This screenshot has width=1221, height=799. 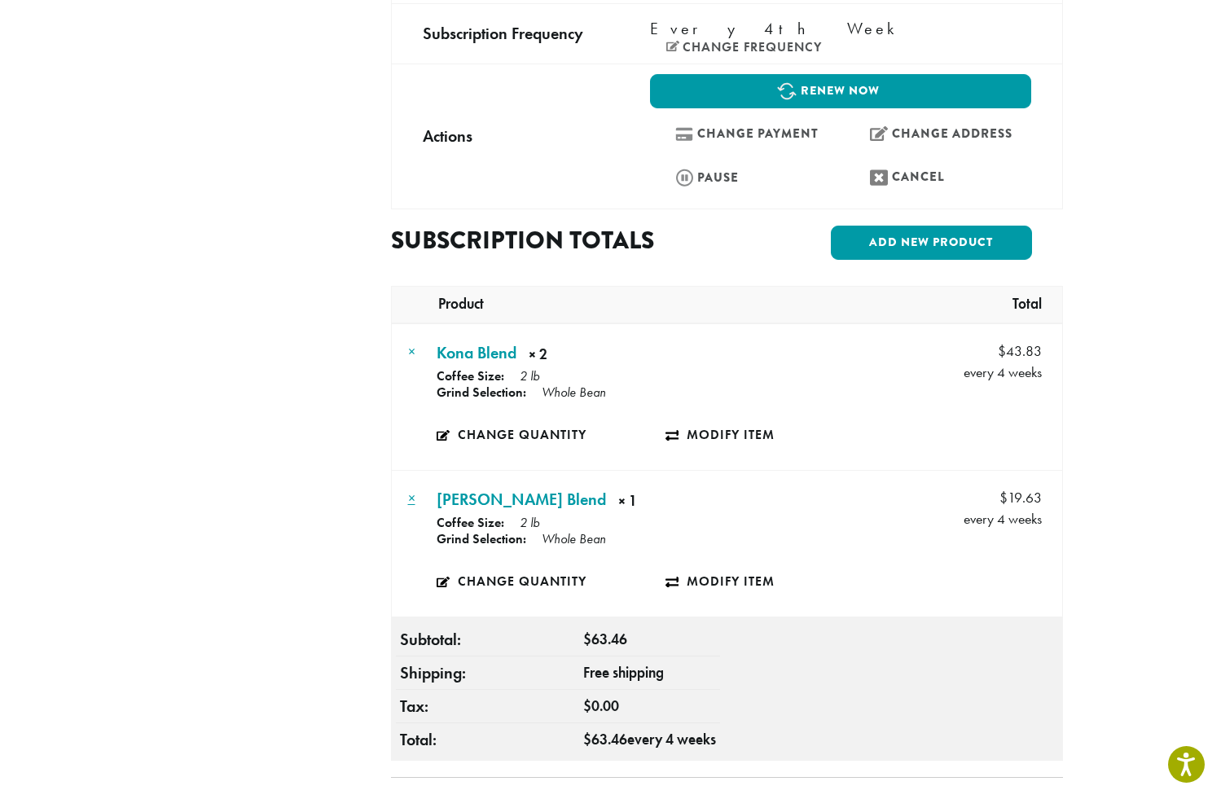 I want to click on th: Total, so click(x=1032, y=305).